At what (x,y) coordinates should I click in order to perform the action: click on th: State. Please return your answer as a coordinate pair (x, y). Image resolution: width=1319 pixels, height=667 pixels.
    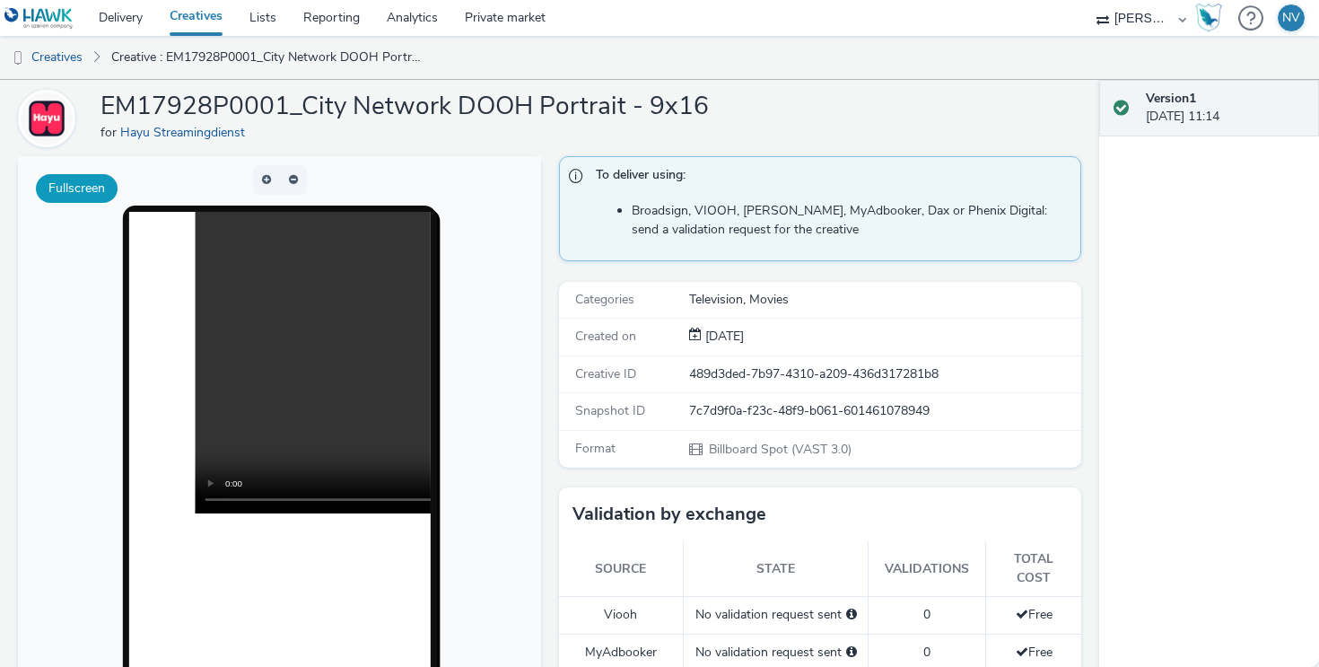
    Looking at the image, I should click on (776, 568).